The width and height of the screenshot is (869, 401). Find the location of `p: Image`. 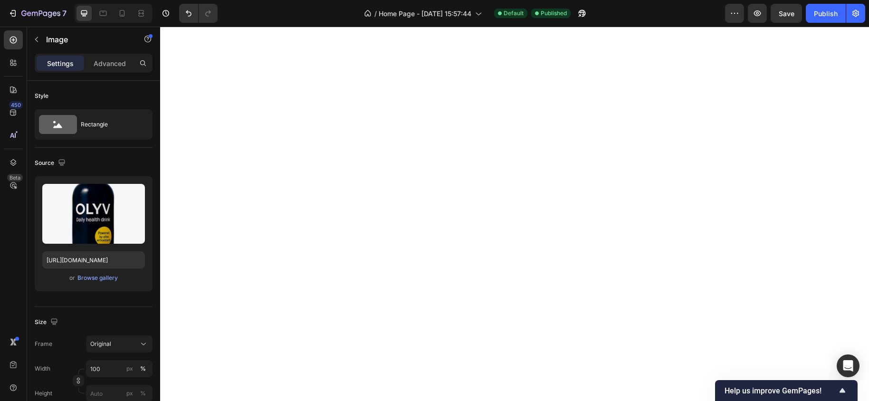

p: Image is located at coordinates (86, 39).